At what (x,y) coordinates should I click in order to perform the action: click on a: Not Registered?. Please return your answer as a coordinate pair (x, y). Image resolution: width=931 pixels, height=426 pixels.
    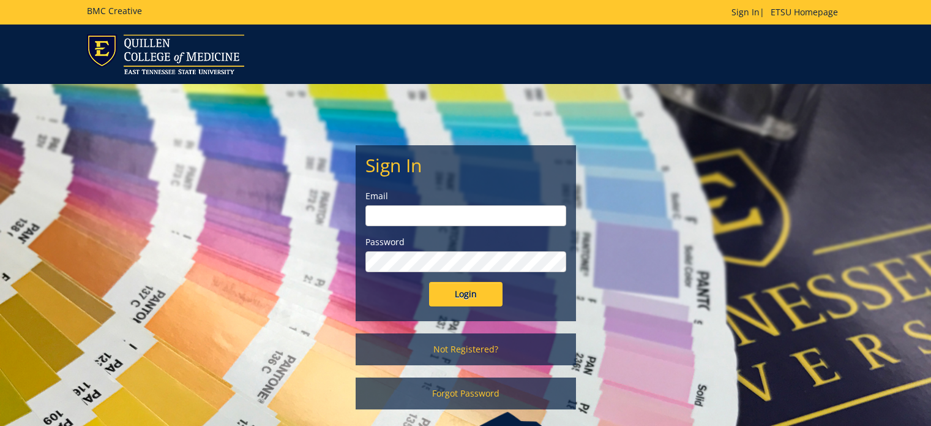
    Looking at the image, I should click on (466, 349).